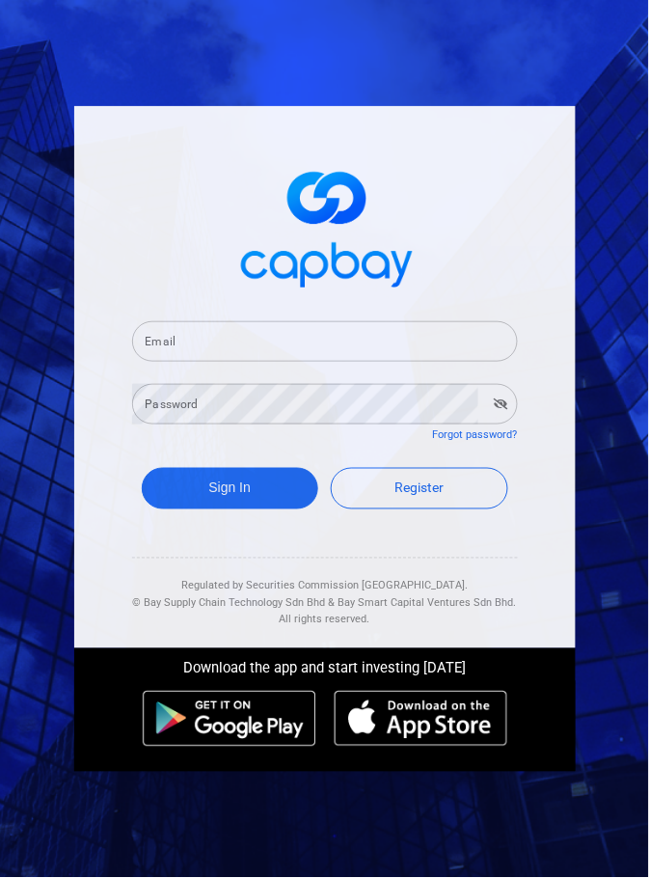 The image size is (649, 878). What do you see at coordinates (230, 603) in the screenshot?
I see `span: © Bay Supply Chain Technology Sdn Bhd` at bounding box center [230, 603].